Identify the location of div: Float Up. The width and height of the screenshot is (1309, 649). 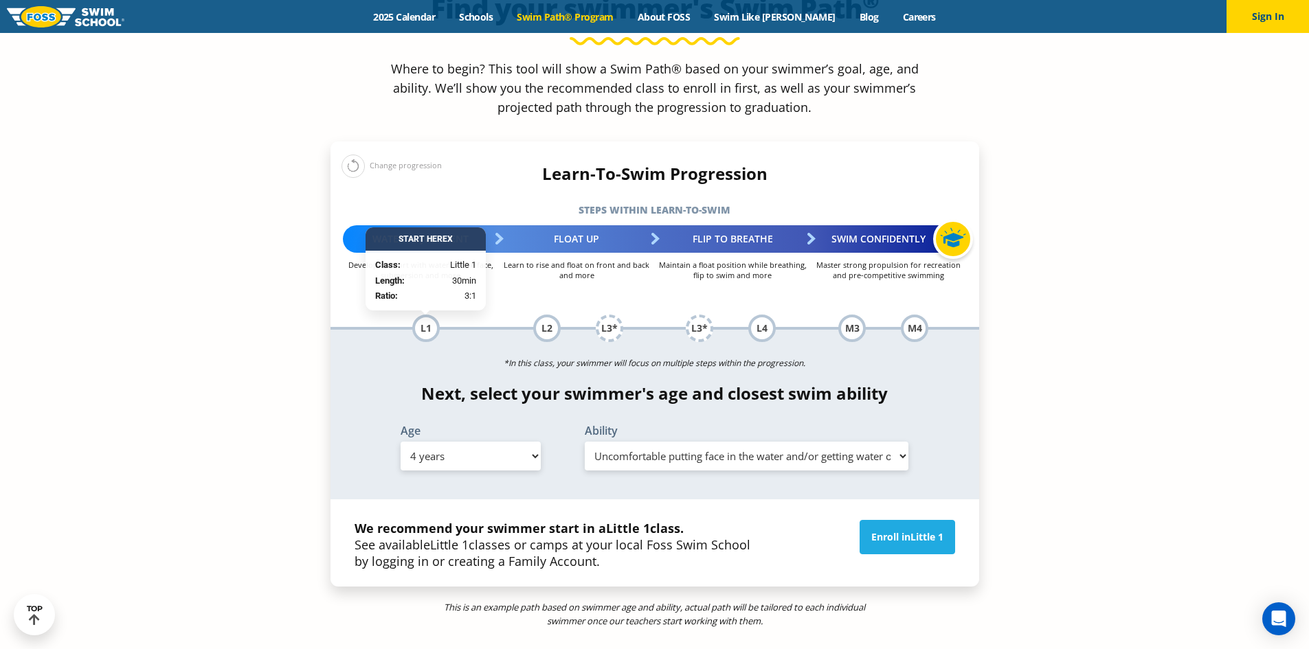
(576, 239).